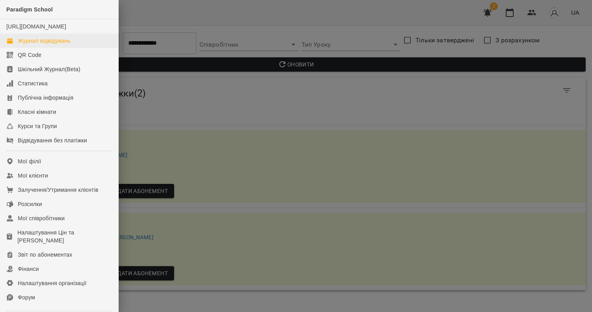 The image size is (592, 312). Describe the element at coordinates (41, 218) in the screenshot. I see `div: Мої співробітники` at that location.